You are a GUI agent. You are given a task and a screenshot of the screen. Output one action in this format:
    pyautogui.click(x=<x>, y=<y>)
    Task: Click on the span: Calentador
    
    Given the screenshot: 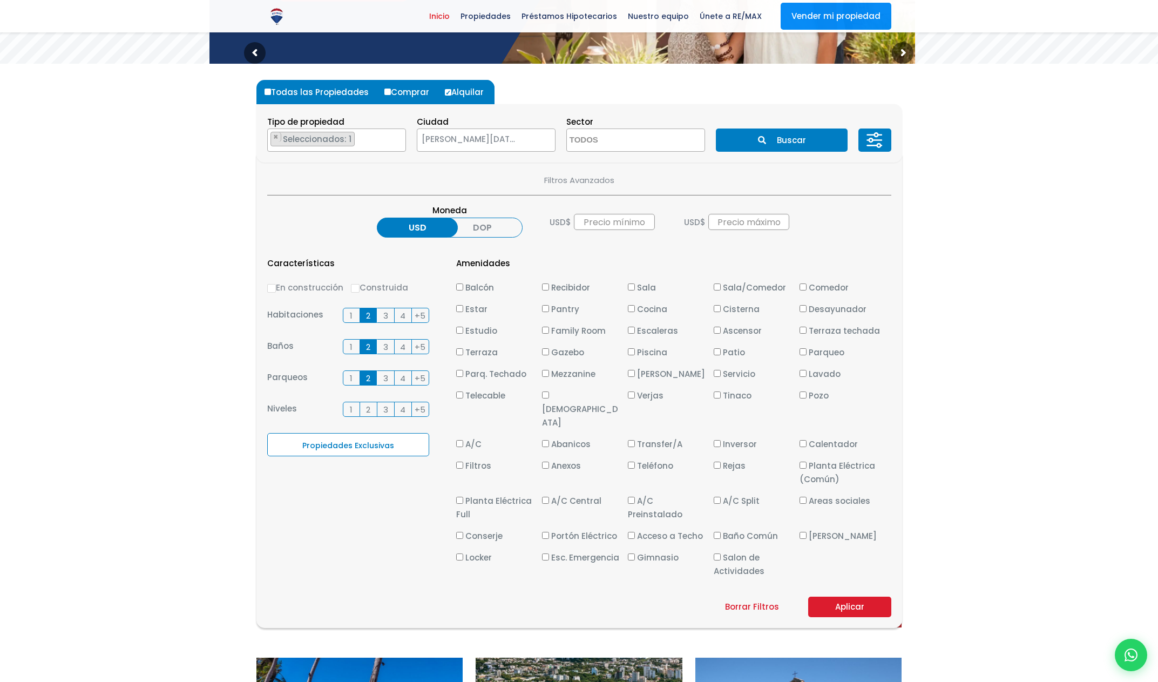 What is the action you would take?
    pyautogui.click(x=833, y=444)
    